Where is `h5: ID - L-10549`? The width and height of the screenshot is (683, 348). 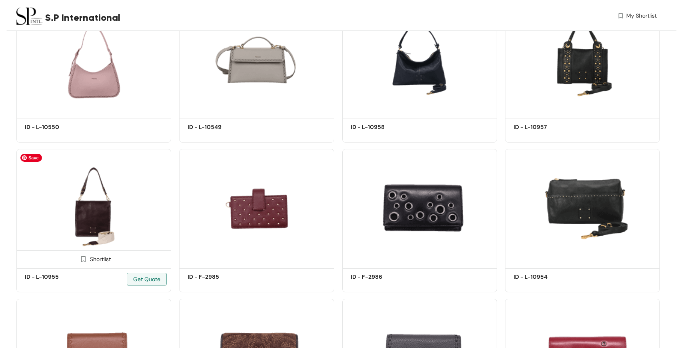
h5: ID - L-10549 is located at coordinates (222, 127).